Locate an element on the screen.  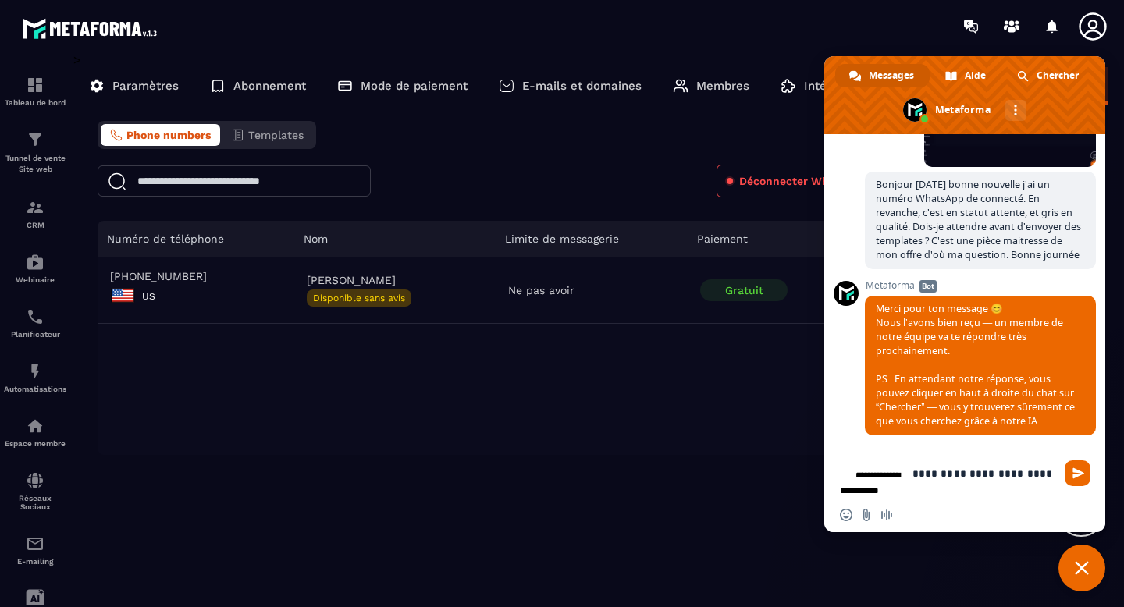
a: formationformationTunnel de vente Site web is located at coordinates (35, 152).